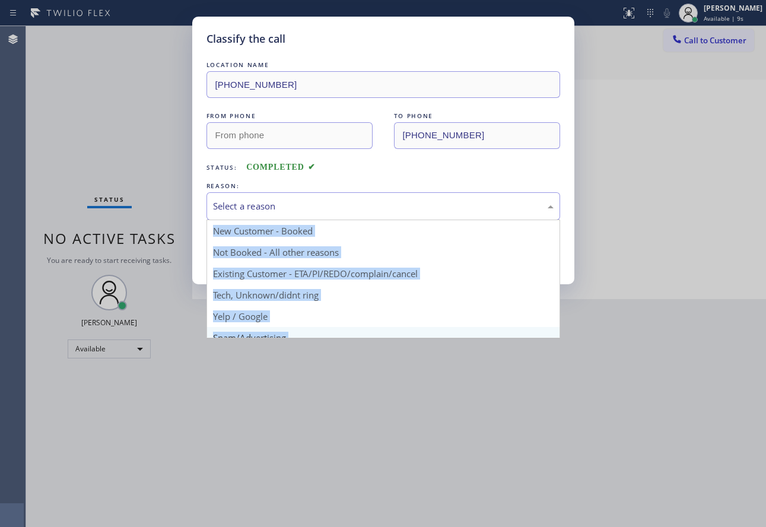  I want to click on h5: Classify the call, so click(246, 39).